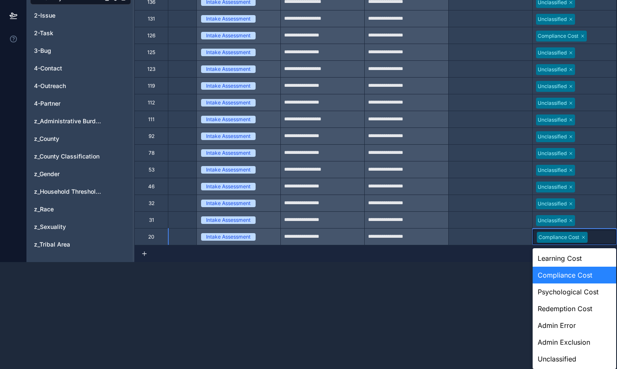  I want to click on div: 111, so click(151, 120).